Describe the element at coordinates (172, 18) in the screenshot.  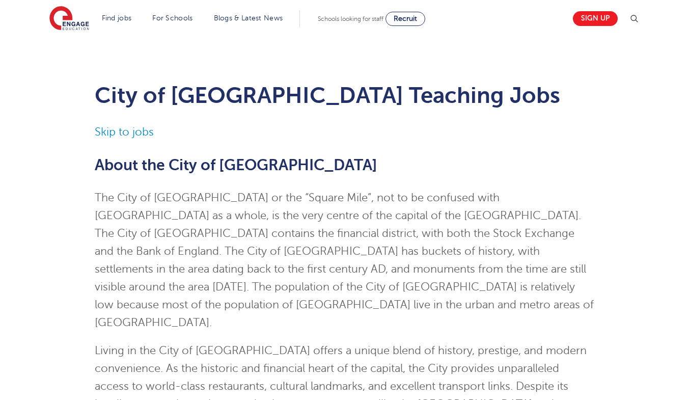
I see `a: For Schools` at that location.